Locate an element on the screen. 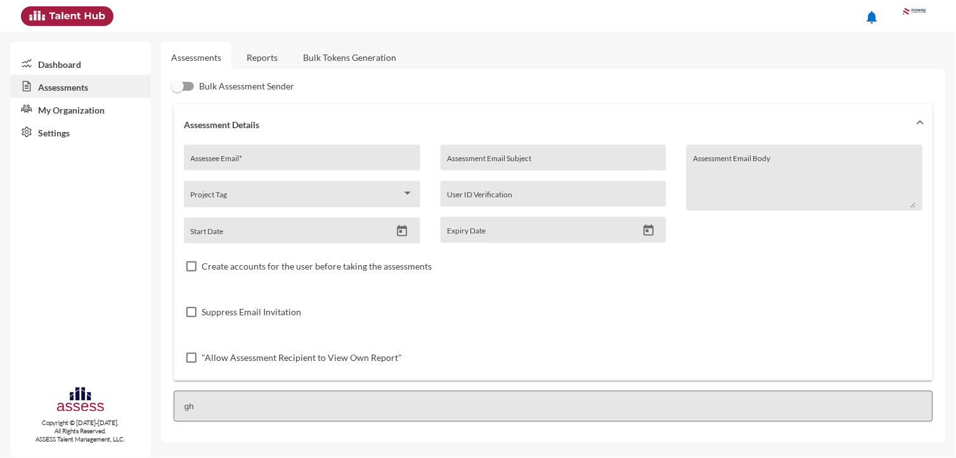 The image size is (956, 458). img: assesscompany-logo.png is located at coordinates (81, 401).